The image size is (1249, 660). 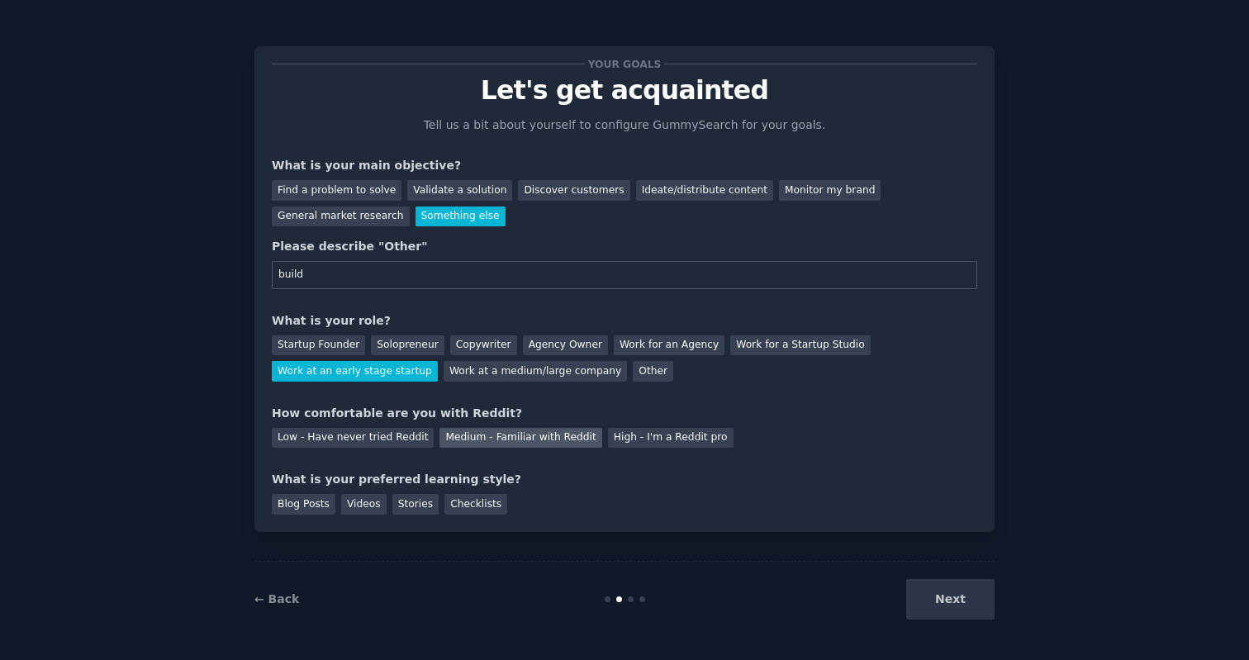 I want to click on div: Ideate/distribute content, so click(x=705, y=190).